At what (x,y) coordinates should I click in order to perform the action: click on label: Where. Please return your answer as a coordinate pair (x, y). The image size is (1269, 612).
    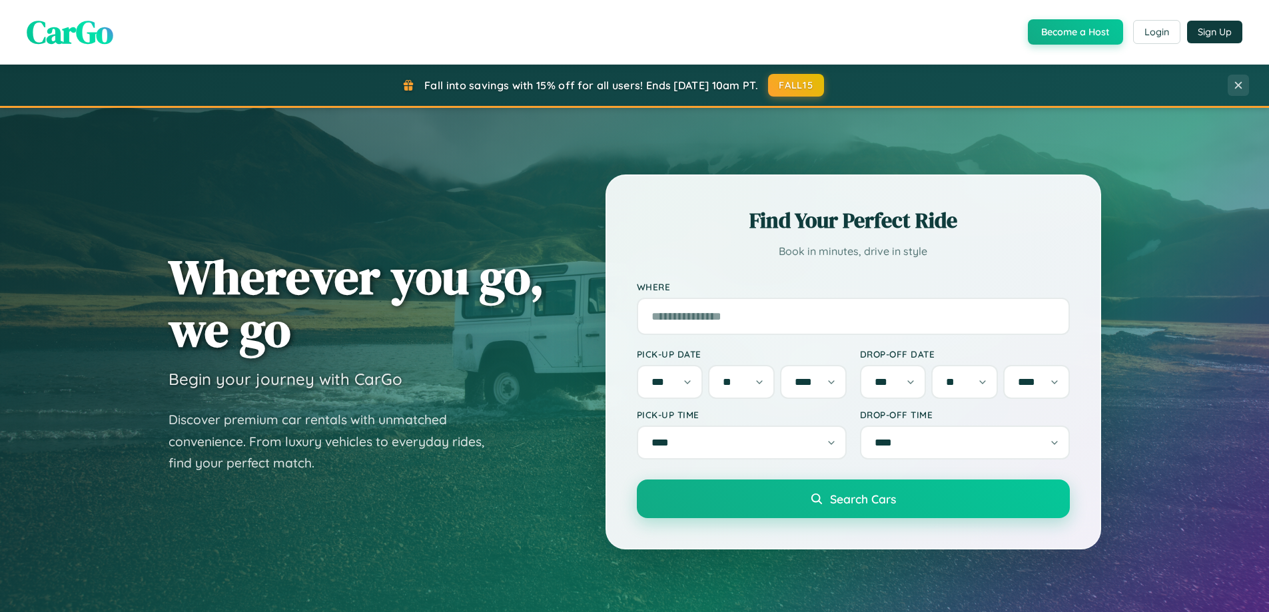
    Looking at the image, I should click on (853, 286).